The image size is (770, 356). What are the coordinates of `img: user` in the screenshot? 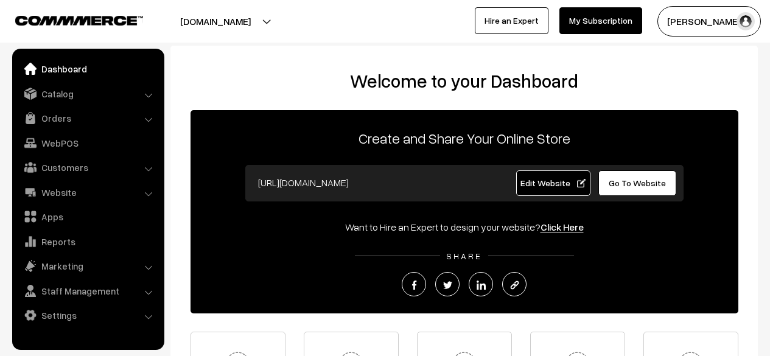 It's located at (746, 21).